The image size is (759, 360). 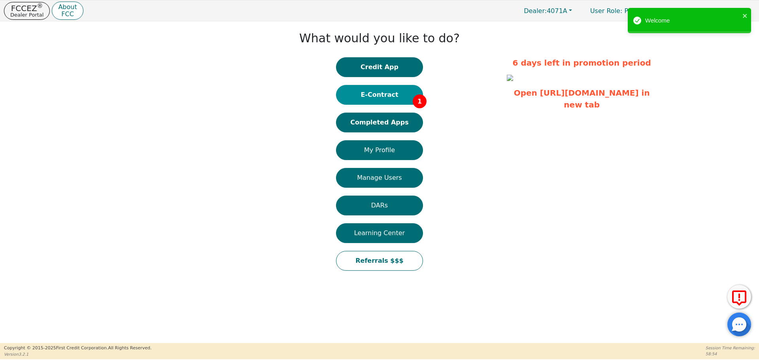 I want to click on p: Session Time Remaining:, so click(x=730, y=348).